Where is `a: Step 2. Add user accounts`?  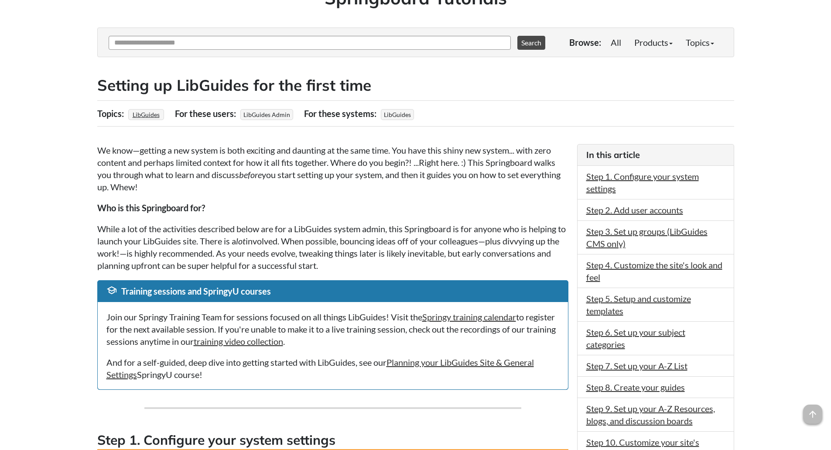
a: Step 2. Add user accounts is located at coordinates (635, 210).